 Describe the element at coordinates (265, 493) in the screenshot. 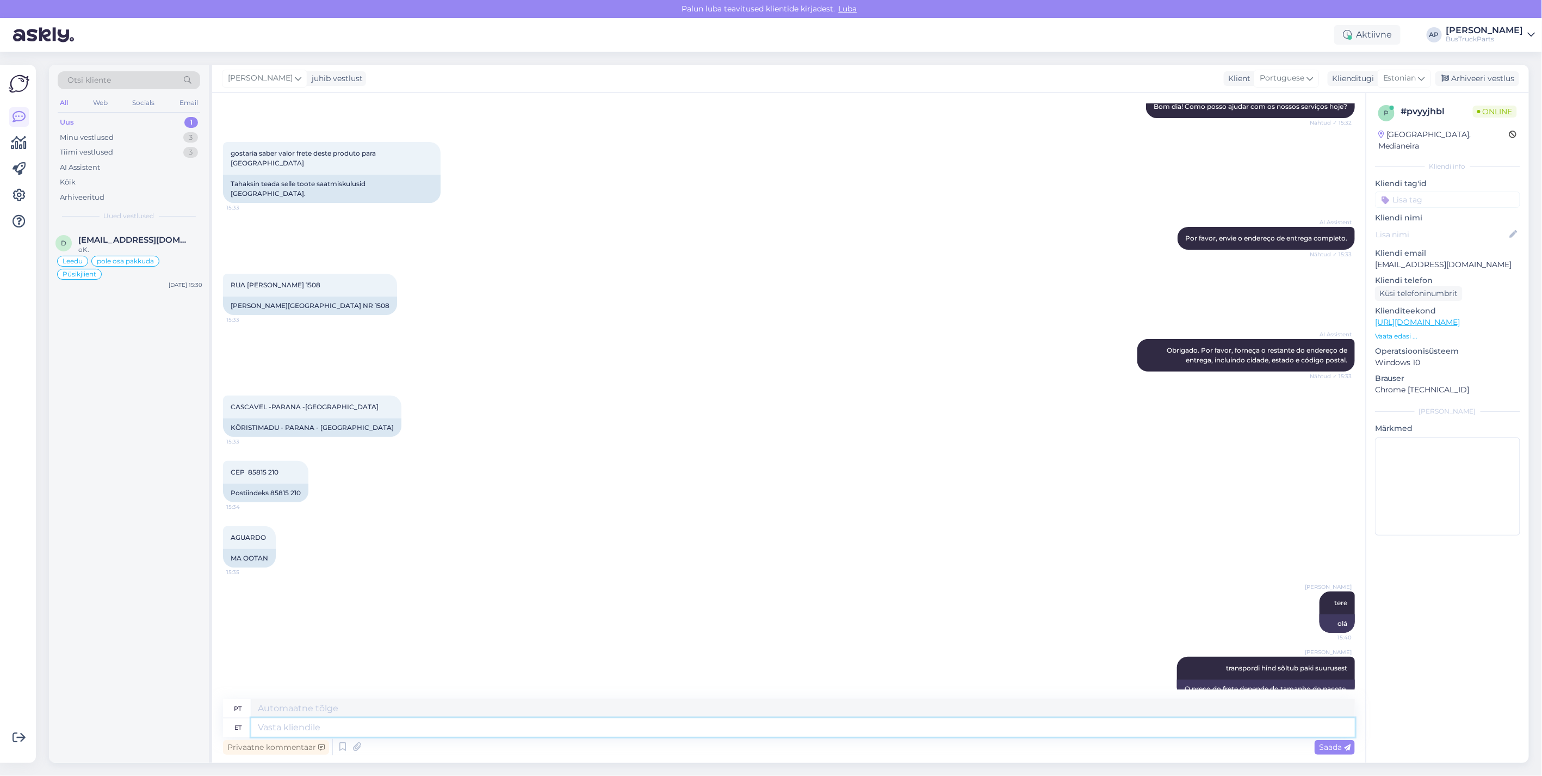

I see `div: Postiindeks 85815 210` at that location.